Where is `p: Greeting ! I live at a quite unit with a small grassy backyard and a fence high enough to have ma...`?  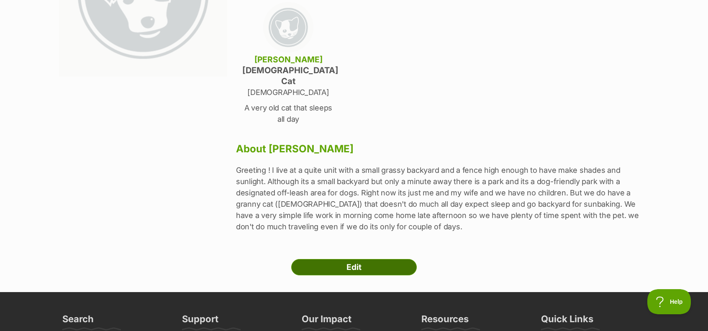
p: Greeting ! I live at a quite unit with a small grassy backyard and a fence high enough to have ma... is located at coordinates (442, 198).